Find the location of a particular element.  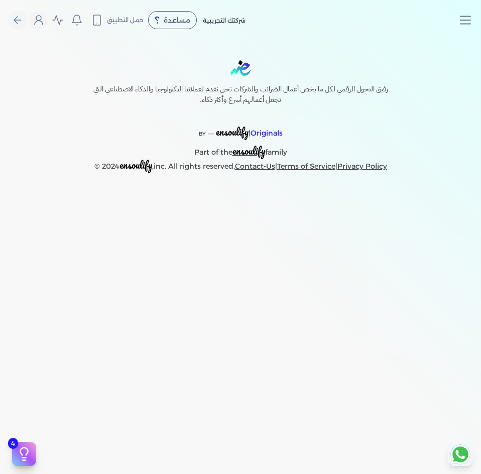

p: Part of the family is located at coordinates (240, 150).